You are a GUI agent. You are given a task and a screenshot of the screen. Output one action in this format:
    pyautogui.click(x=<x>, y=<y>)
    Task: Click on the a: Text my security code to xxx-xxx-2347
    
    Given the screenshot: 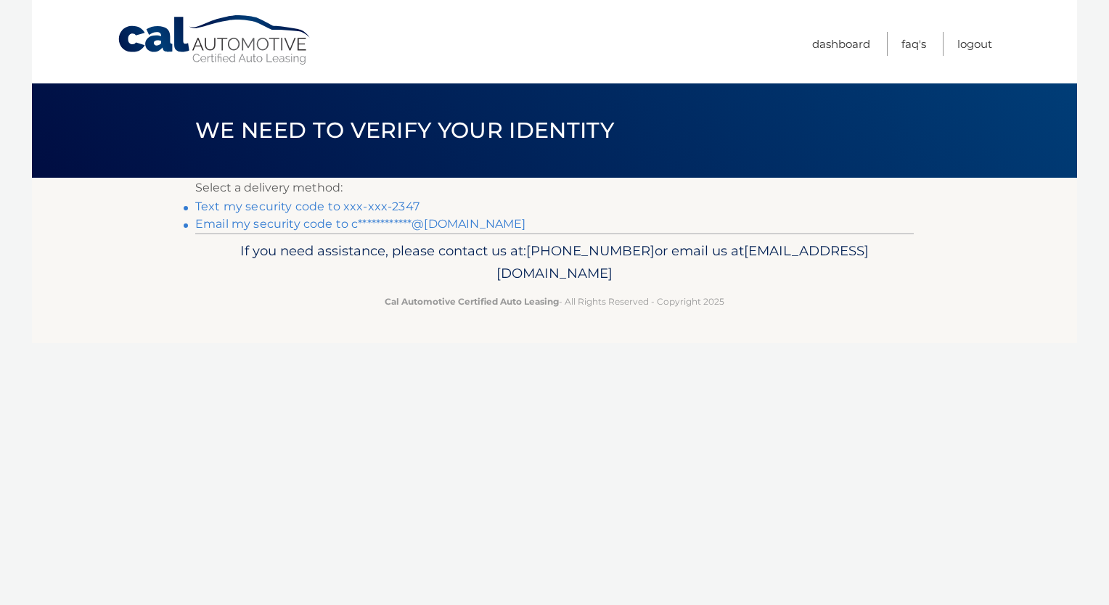 What is the action you would take?
    pyautogui.click(x=307, y=206)
    